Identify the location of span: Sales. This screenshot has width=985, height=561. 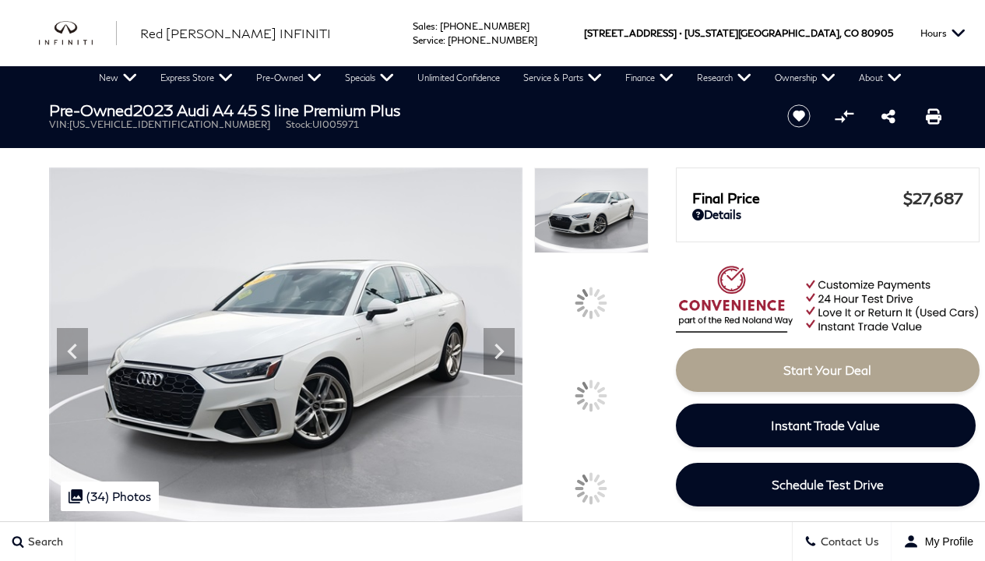
(424, 26).